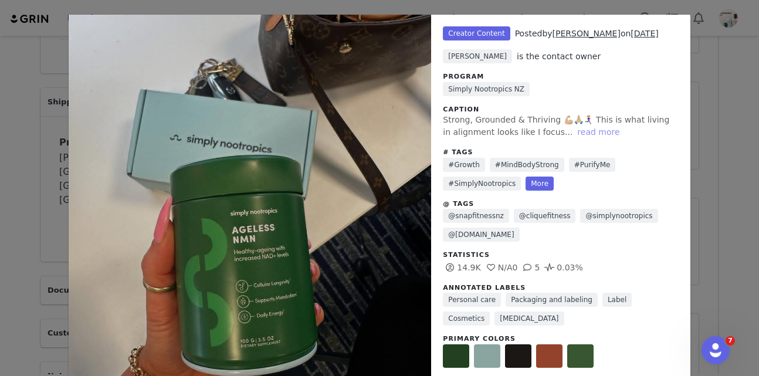 Image resolution: width=759 pixels, height=376 pixels. What do you see at coordinates (561, 152) in the screenshot?
I see `div: # Tags` at bounding box center [561, 152].